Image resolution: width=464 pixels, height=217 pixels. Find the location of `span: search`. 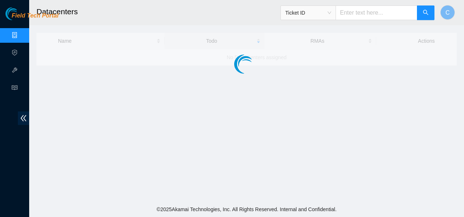

span: search is located at coordinates (426, 13).